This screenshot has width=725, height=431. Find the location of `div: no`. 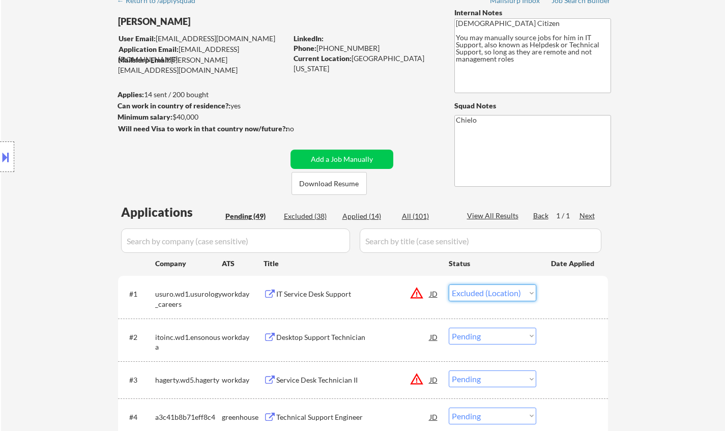

div: no is located at coordinates (300, 129).